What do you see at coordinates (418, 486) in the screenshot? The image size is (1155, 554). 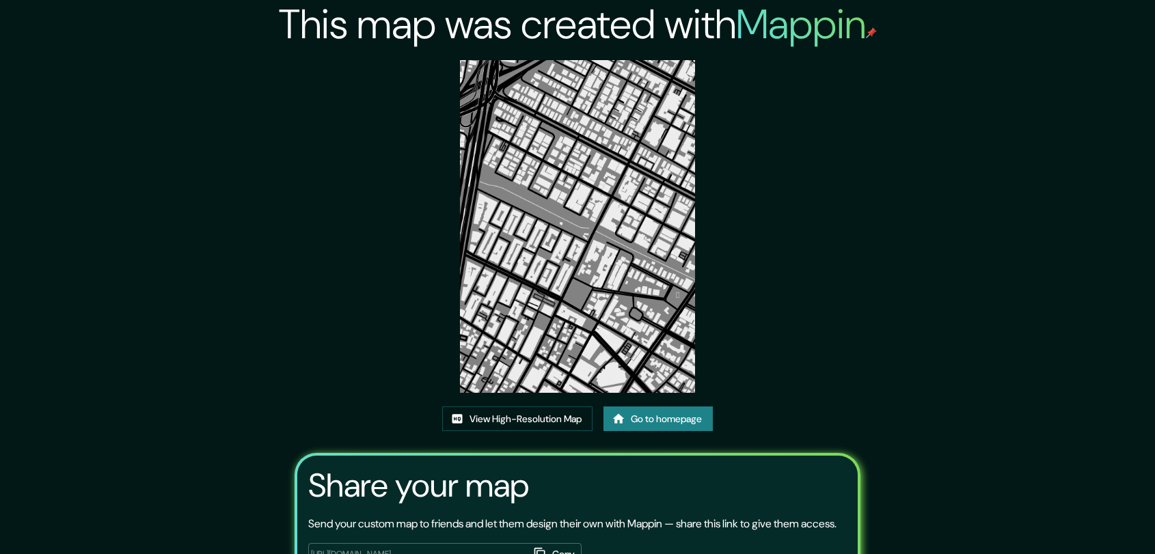 I see `h3: Share your map` at bounding box center [418, 486].